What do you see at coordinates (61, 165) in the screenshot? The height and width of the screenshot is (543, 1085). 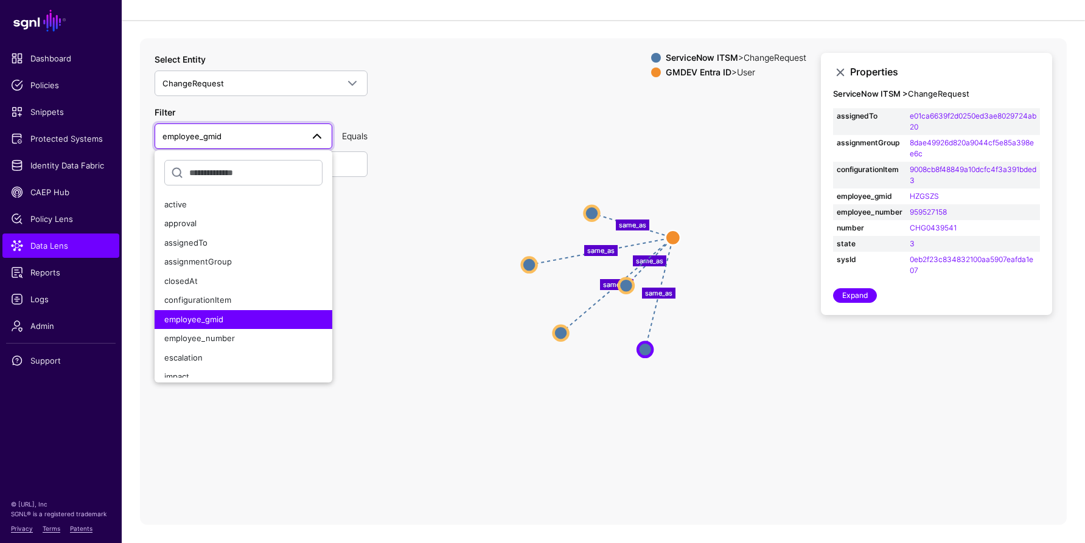 I see `span: Identity Data Fabric` at bounding box center [61, 165].